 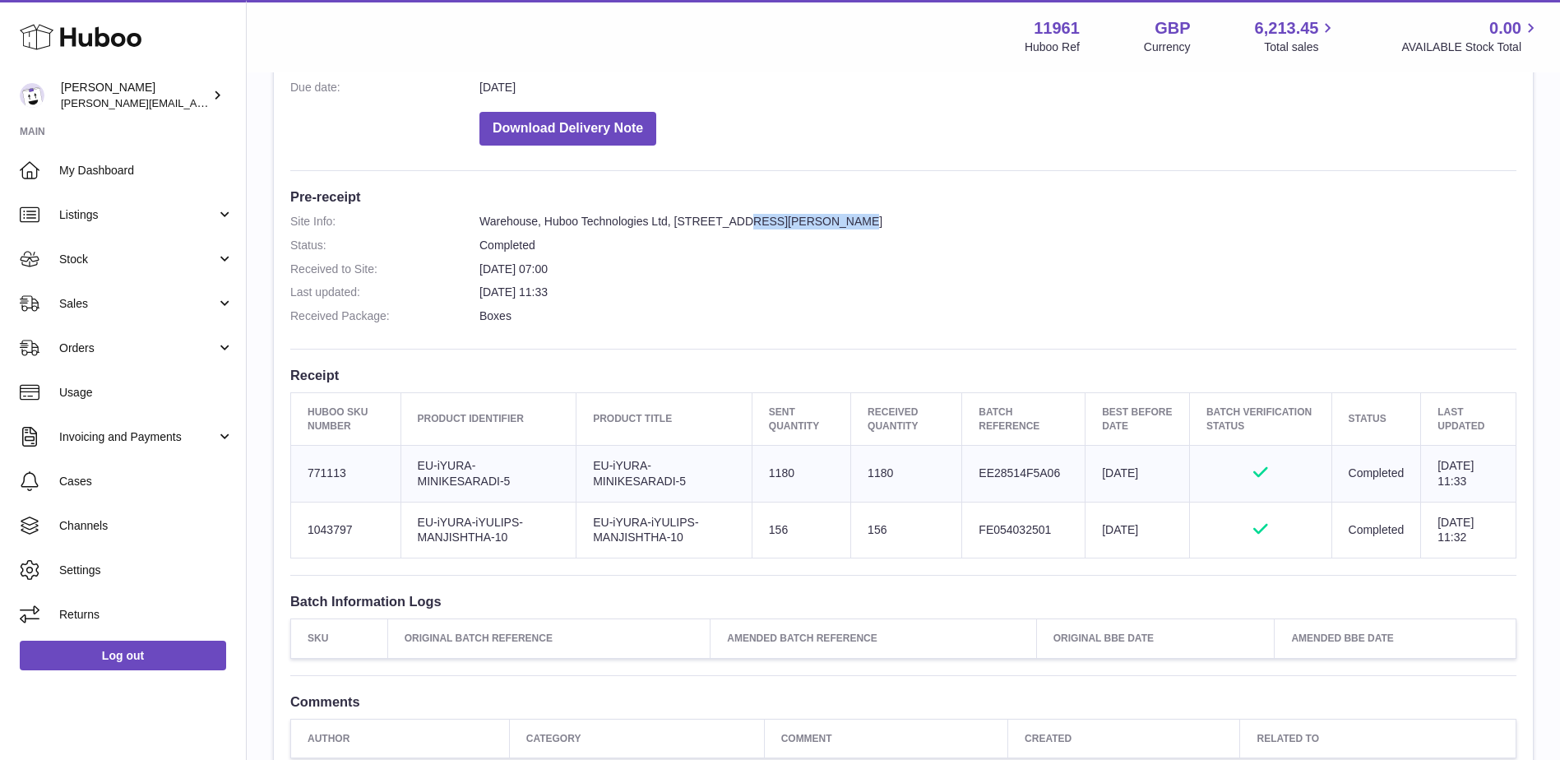 What do you see at coordinates (32, 95) in the screenshot?
I see `img: raghav@transformative.in` at bounding box center [32, 95].